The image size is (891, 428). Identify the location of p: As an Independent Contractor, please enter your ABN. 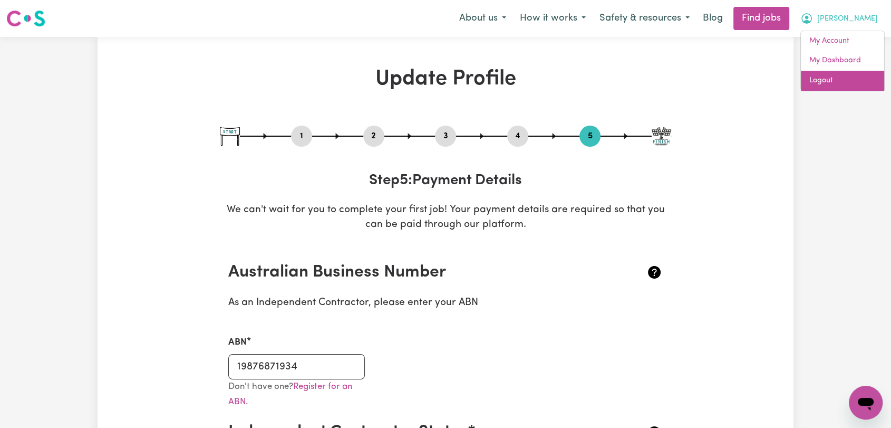
(446, 303).